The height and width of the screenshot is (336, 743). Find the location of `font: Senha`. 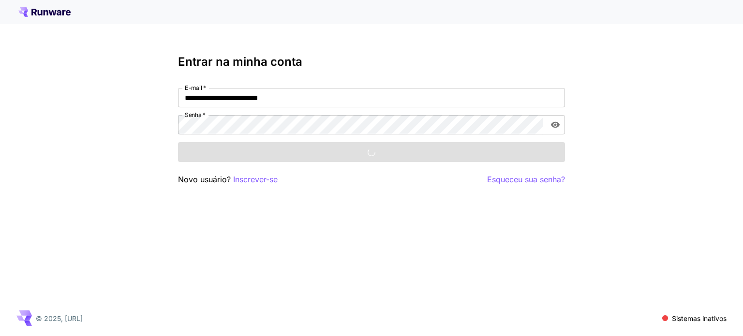

font: Senha is located at coordinates (193, 115).